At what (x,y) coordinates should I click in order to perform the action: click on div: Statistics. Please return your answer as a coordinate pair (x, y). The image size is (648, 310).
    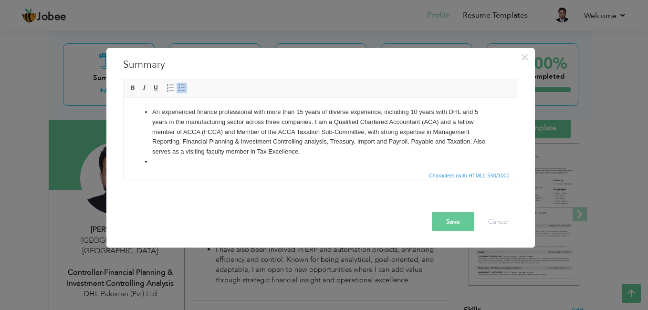
    Looking at the image, I should click on (469, 175).